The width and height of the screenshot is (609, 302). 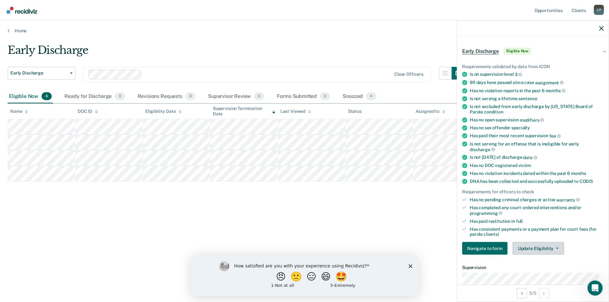 What do you see at coordinates (544, 294) in the screenshot?
I see `button: Next Opportunity` at bounding box center [544, 294].